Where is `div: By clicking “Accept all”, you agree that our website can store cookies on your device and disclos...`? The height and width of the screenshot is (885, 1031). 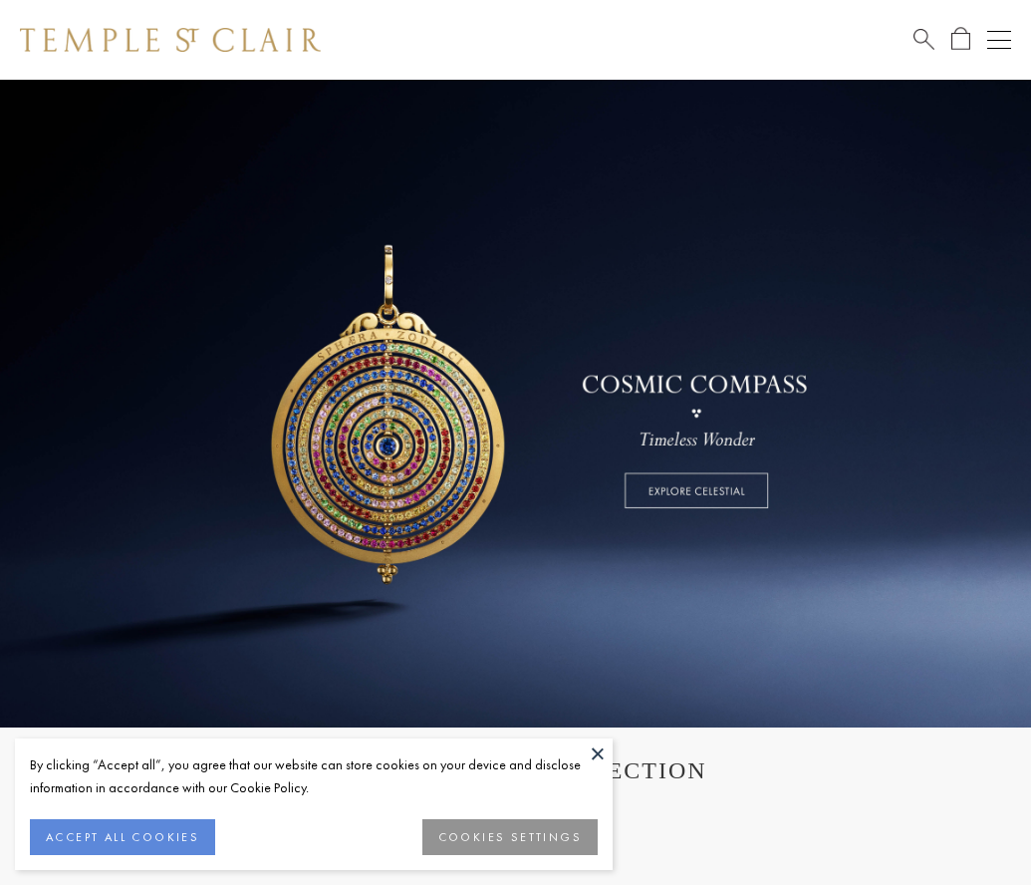
div: By clicking “Accept all”, you agree that our website can store cookies on your device and disclos... is located at coordinates (314, 776).